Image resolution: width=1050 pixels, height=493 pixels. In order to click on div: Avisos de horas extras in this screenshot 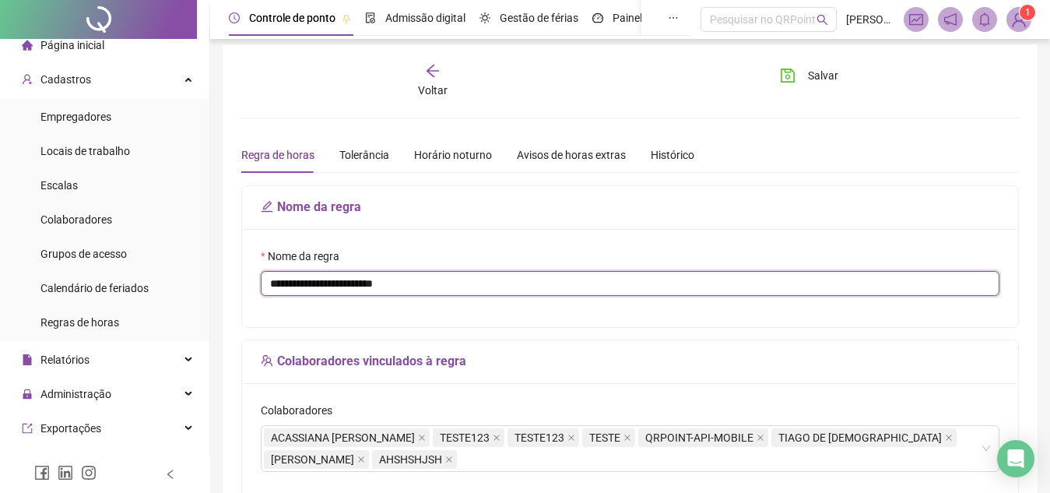, I will do `click(571, 155)`.